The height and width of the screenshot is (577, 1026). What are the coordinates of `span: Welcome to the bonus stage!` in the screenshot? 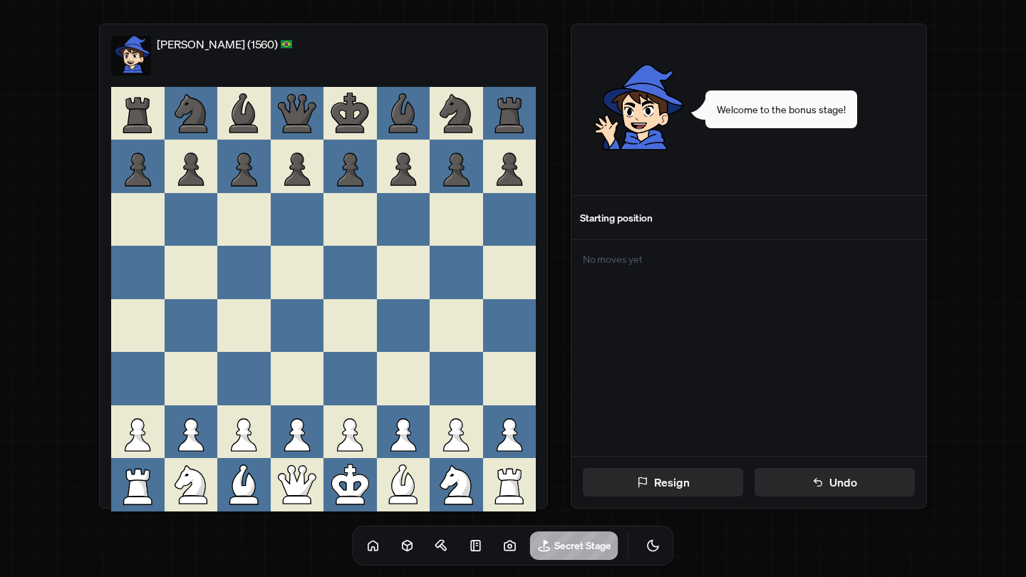 It's located at (781, 109).